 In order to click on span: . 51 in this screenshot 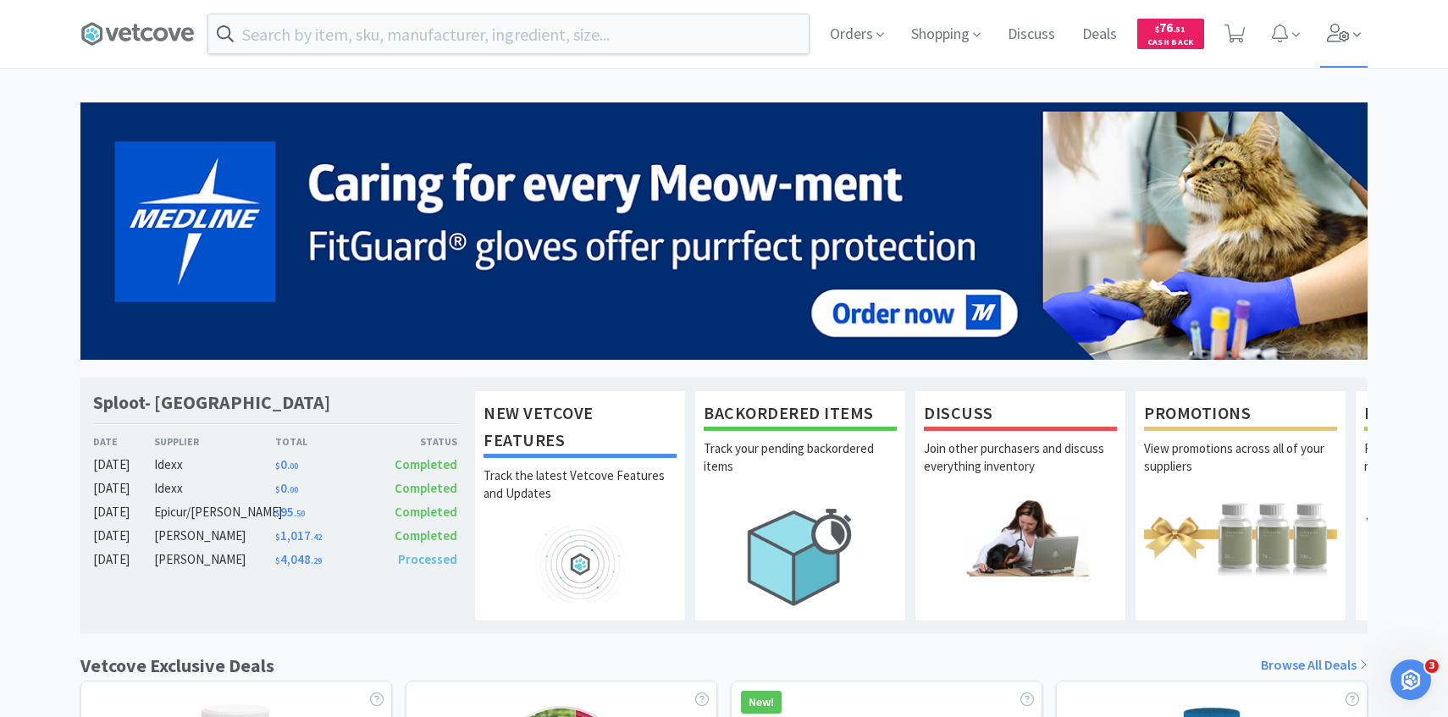, I will do `click(1178, 29)`.